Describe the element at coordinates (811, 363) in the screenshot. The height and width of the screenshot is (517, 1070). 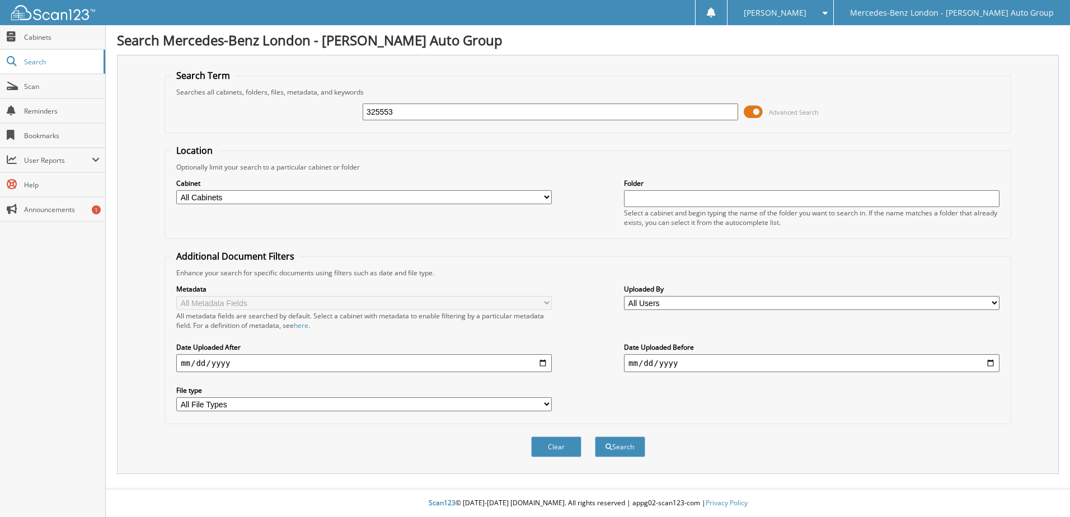
I see `input: end` at that location.